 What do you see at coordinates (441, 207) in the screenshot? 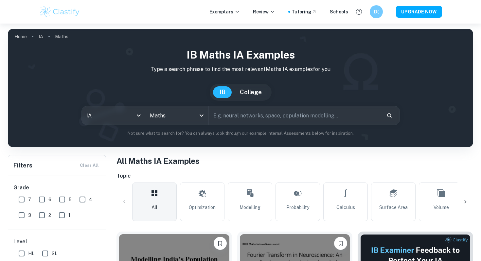
I see `span: Volume` at bounding box center [441, 207].